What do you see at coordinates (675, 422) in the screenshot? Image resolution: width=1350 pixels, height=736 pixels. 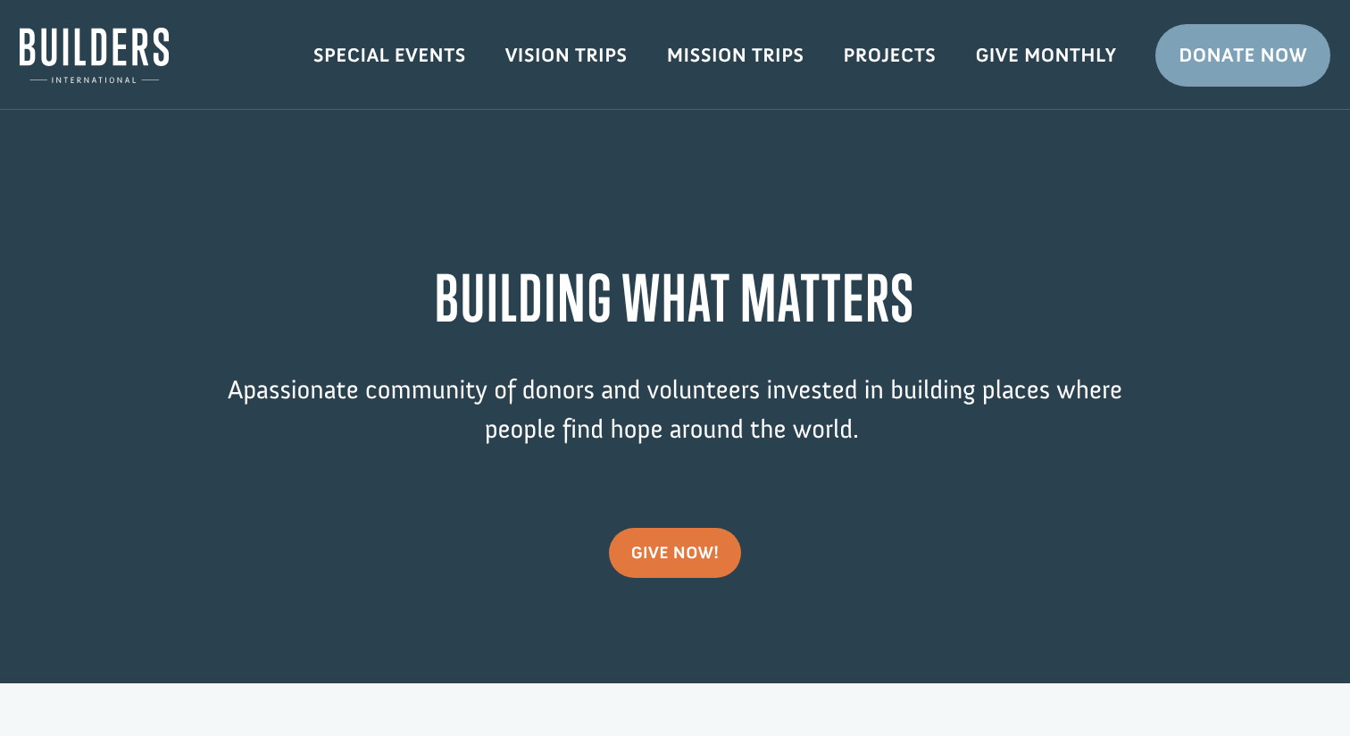 I see `p: passionate community of donors and volunteers invested in building places where people find hope ...` at bounding box center [675, 422].